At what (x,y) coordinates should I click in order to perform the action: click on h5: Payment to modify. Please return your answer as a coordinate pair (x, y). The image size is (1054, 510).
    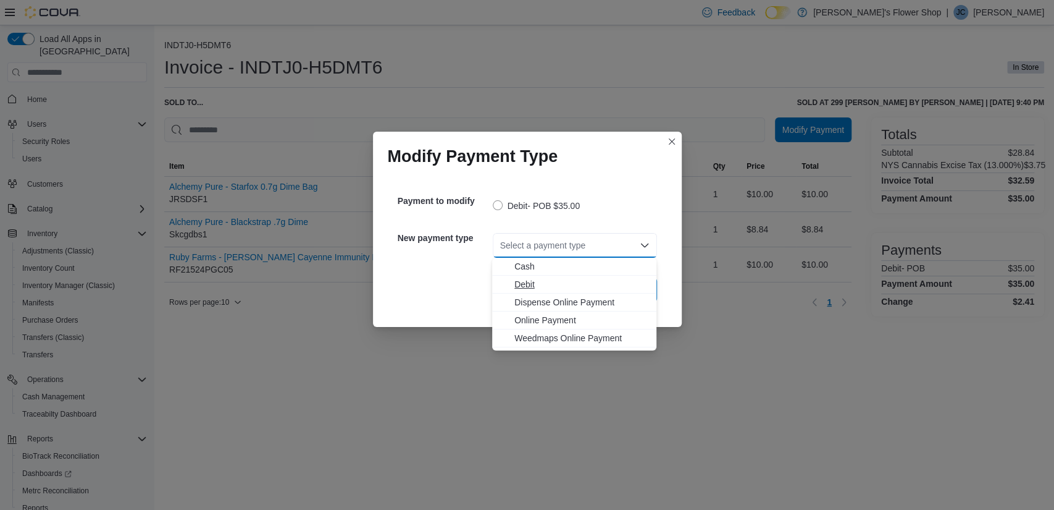
    Looking at the image, I should click on (444, 201).